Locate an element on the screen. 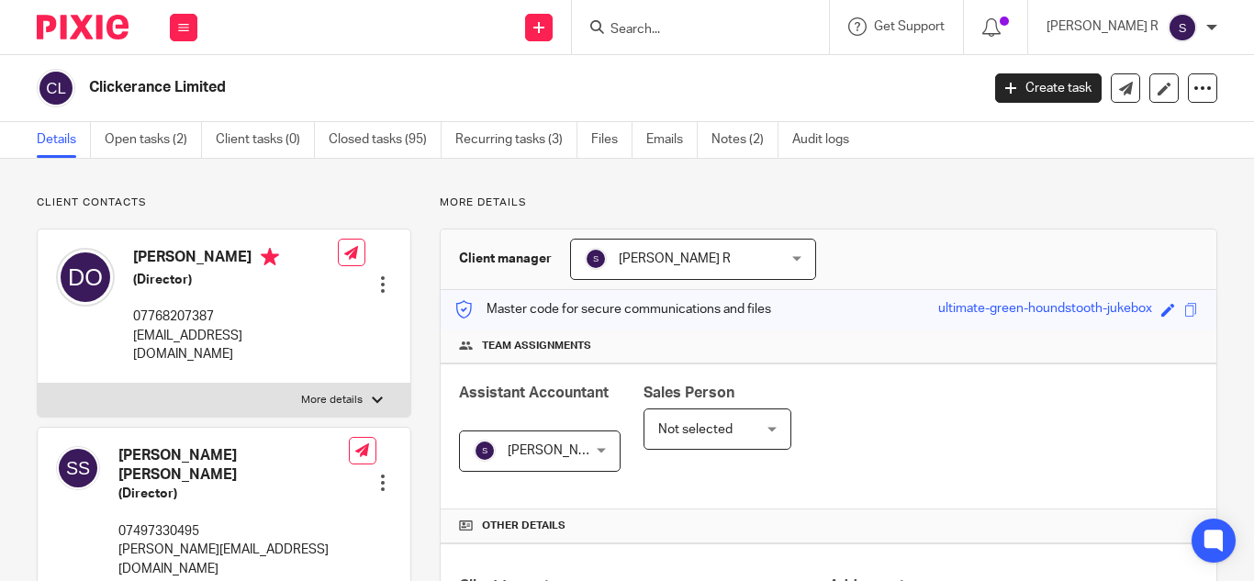 This screenshot has height=581, width=1254. h3: Client manager is located at coordinates (505, 259).